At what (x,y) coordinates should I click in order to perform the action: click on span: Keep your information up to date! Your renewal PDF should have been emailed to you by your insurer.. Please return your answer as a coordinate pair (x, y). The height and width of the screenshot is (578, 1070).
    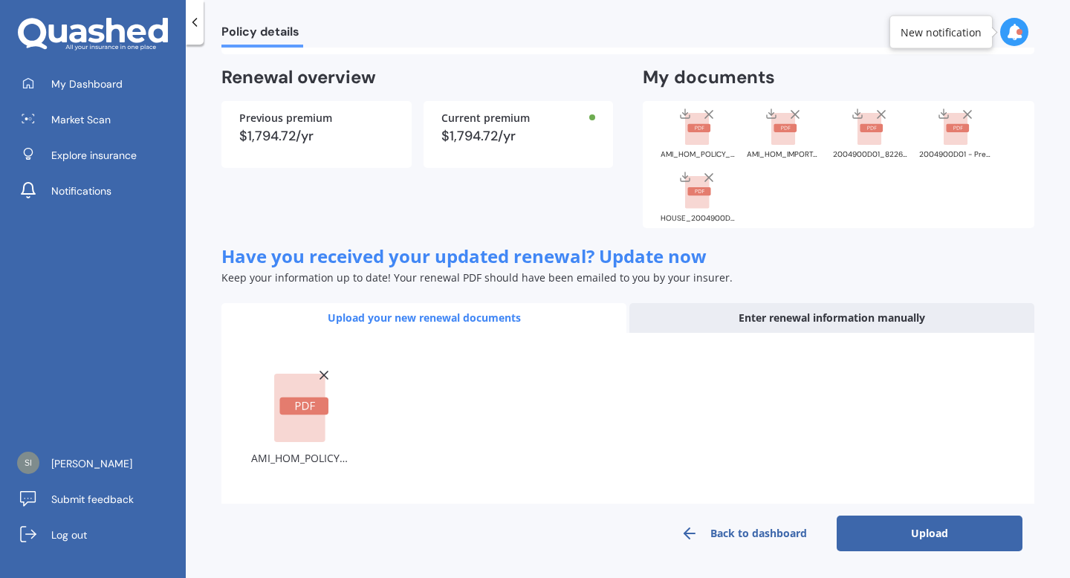
    Looking at the image, I should click on (477, 277).